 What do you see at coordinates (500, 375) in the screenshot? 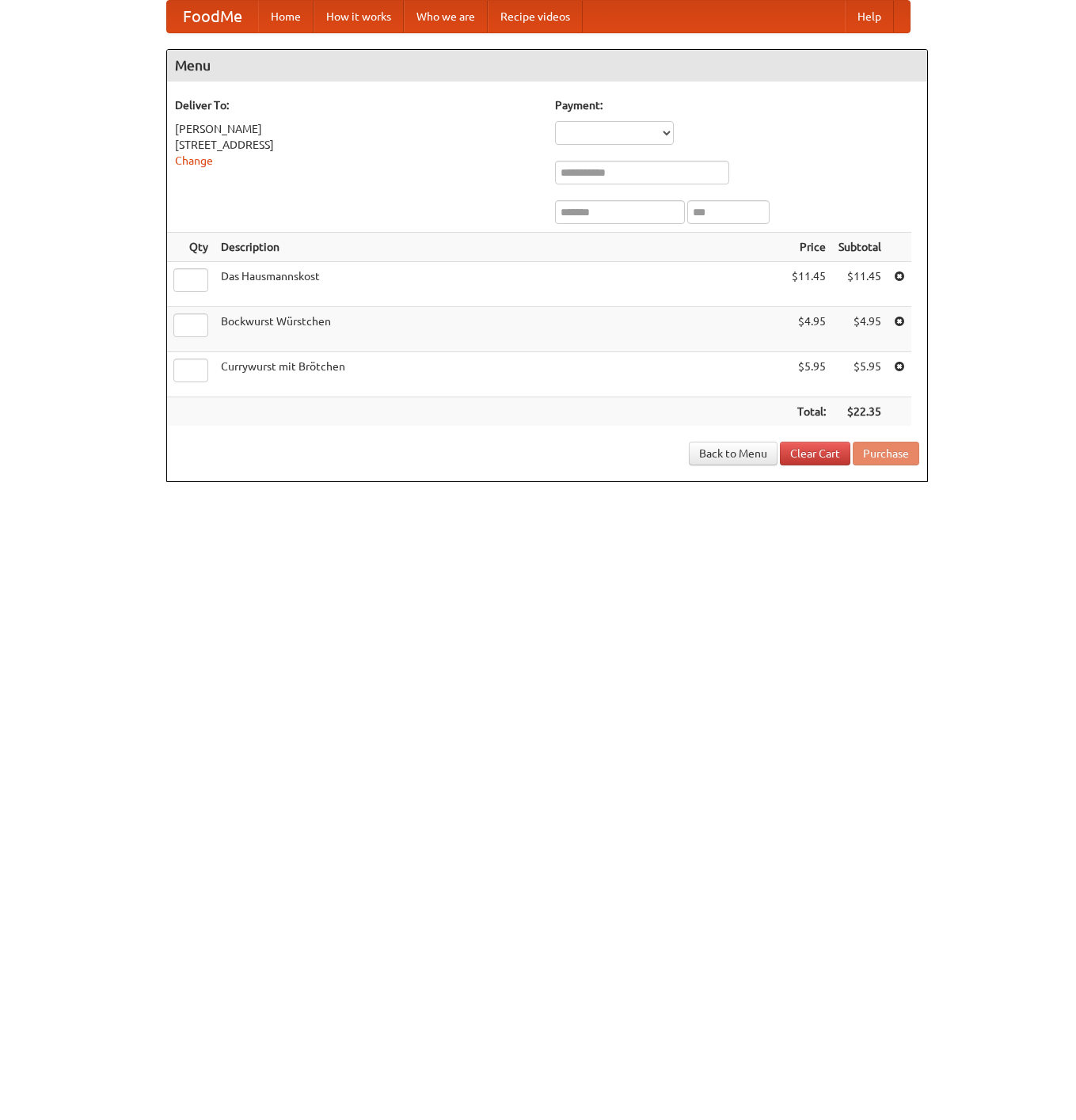
I see `td: Currywurst mit Brötchen` at bounding box center [500, 375].